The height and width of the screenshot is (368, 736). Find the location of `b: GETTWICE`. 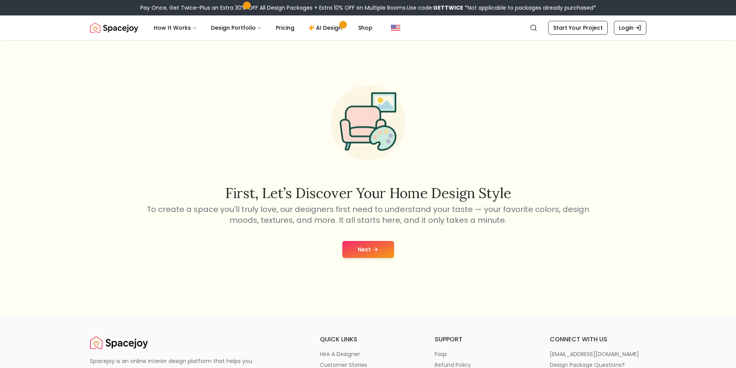

b: GETTWICE is located at coordinates (448, 8).